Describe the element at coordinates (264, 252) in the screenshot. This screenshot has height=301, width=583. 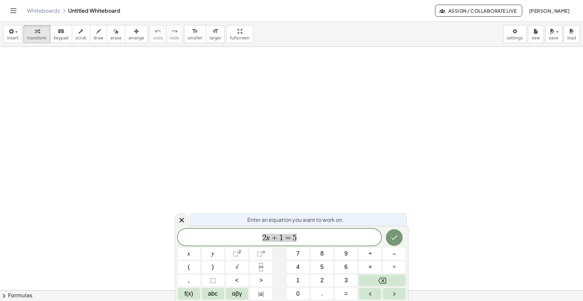
I see `sup: n` at that location.